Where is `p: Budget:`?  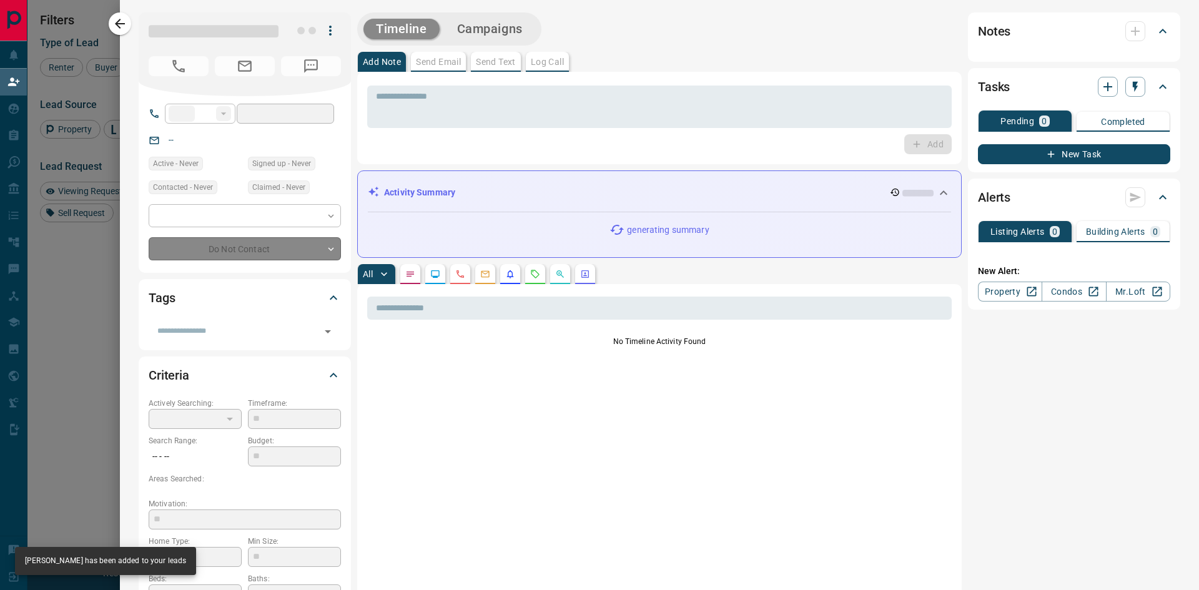 p: Budget: is located at coordinates (294, 441).